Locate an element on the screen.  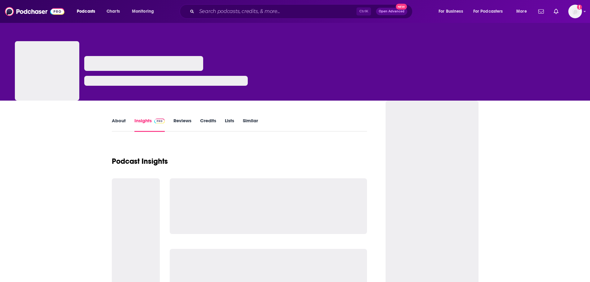
span: For Business is located at coordinates (450, 11).